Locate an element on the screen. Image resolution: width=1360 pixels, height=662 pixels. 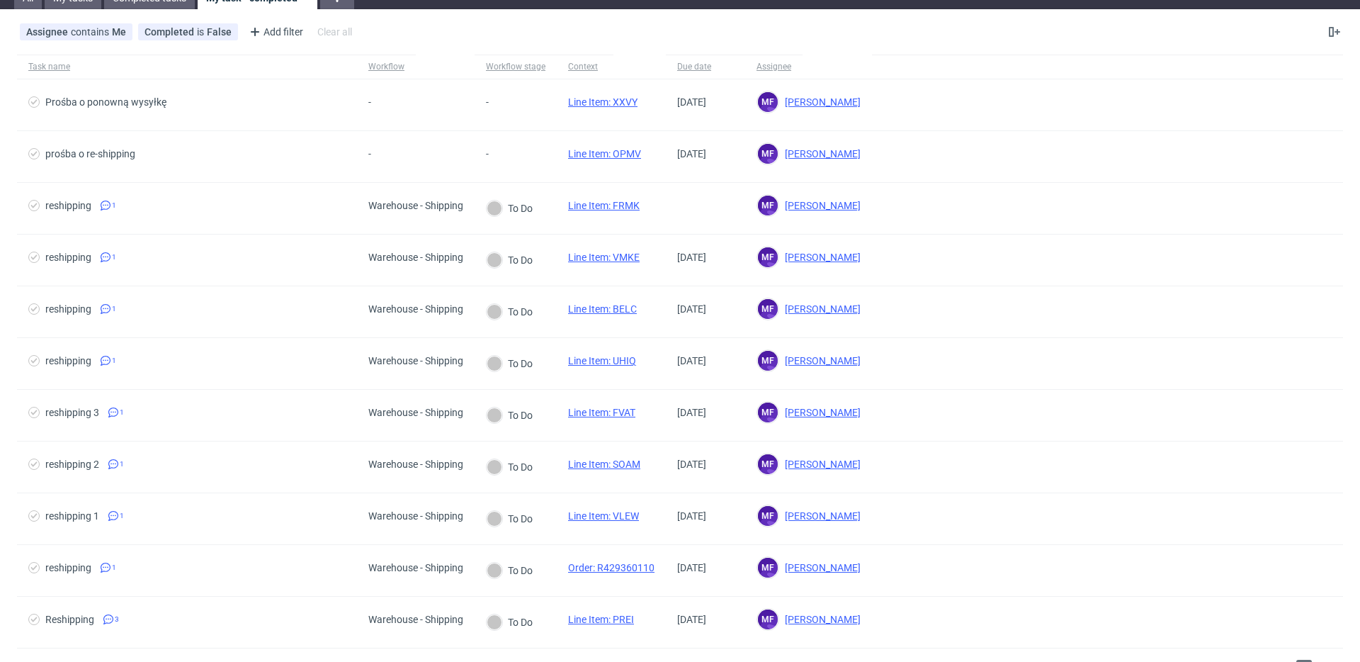
a: Order: R429360110 is located at coordinates (611, 567).